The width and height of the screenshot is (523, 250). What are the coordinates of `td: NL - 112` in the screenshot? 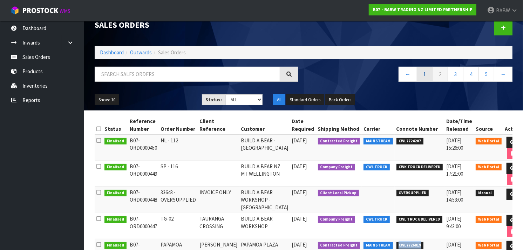 It's located at (178, 148).